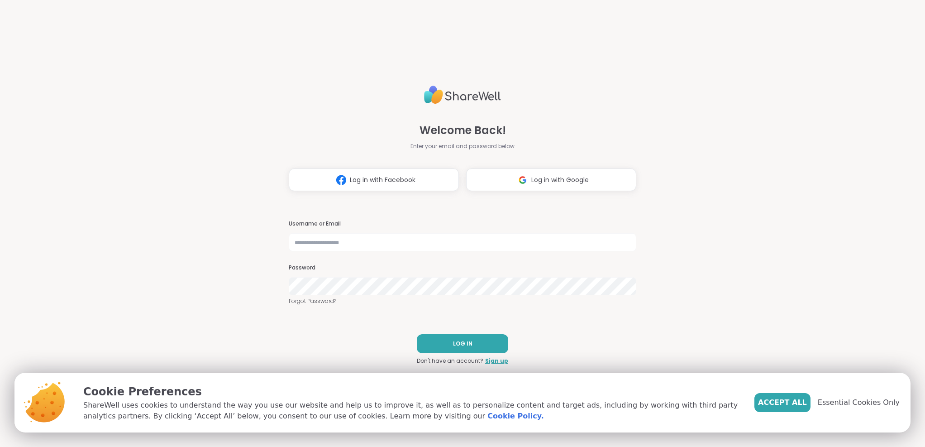  What do you see at coordinates (462, 130) in the screenshot?
I see `span: Welcome Back!` at bounding box center [462, 130].